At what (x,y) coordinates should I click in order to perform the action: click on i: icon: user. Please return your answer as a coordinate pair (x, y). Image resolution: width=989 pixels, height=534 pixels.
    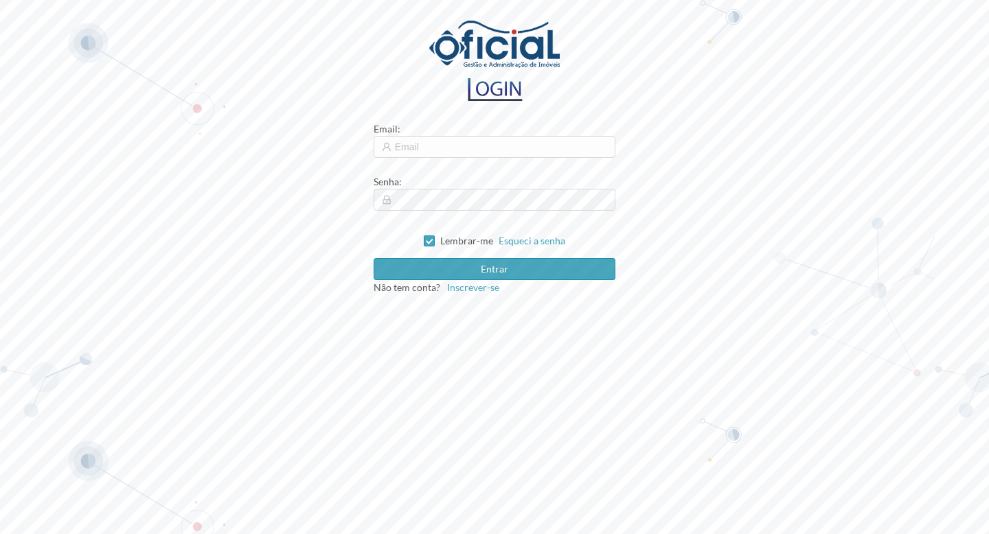
    Looking at the image, I should click on (387, 147).